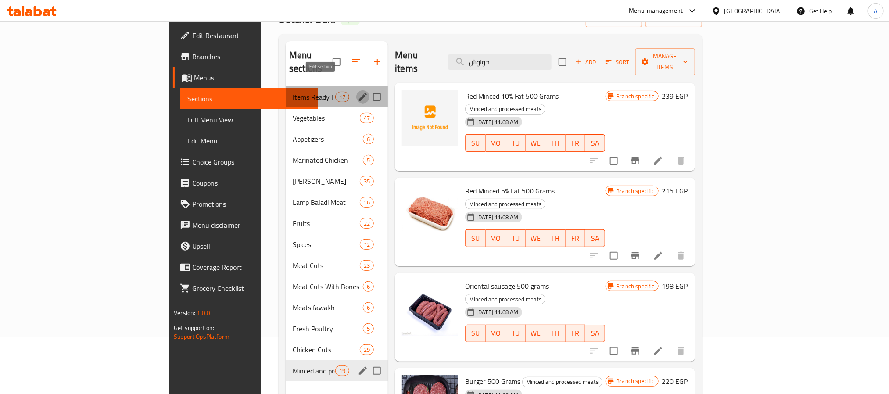  What do you see at coordinates (617, 62) in the screenshot?
I see `span: Sort` at bounding box center [617, 62].